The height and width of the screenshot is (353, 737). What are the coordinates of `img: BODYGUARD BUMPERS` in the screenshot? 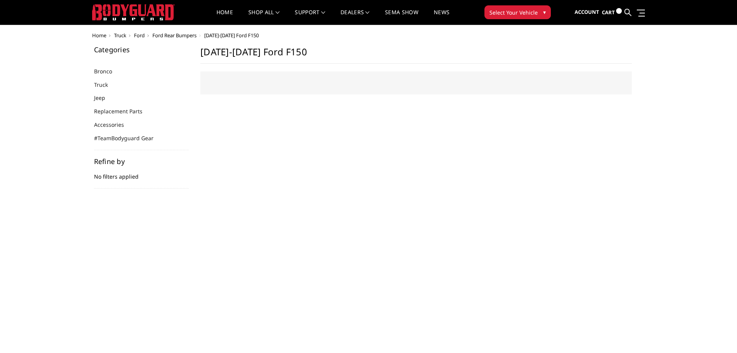 It's located at (133, 12).